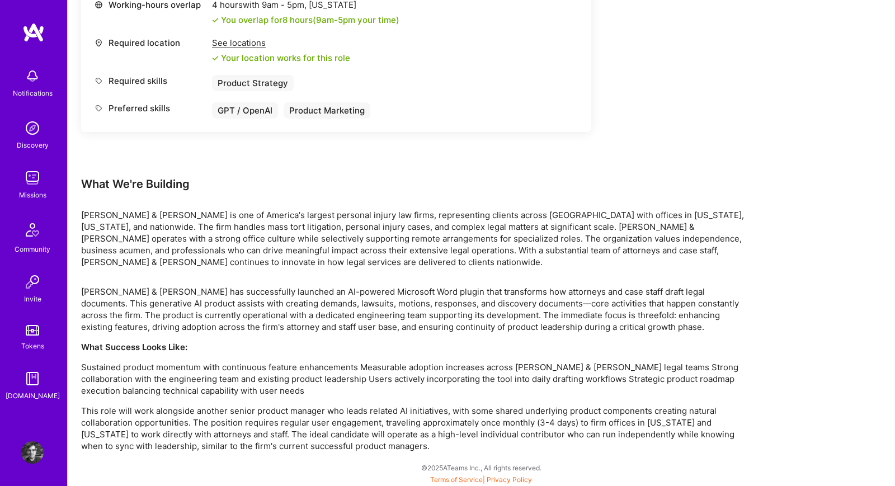  Describe the element at coordinates (32, 299) in the screenshot. I see `div: Invite` at that location.